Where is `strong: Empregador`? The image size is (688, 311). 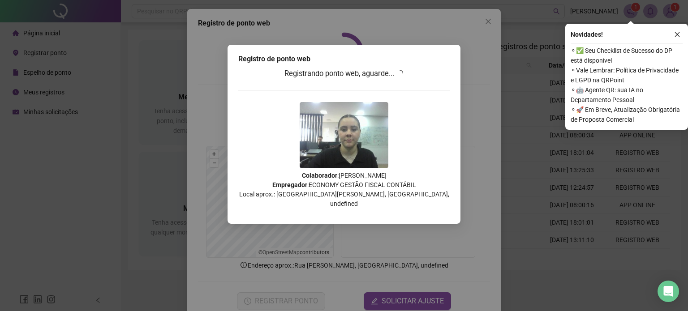
strong: Empregador is located at coordinates (290, 185).